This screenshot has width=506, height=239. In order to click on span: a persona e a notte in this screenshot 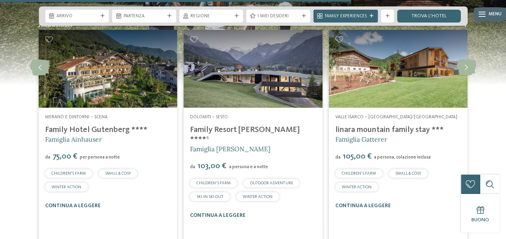, I will do `click(249, 167)`.